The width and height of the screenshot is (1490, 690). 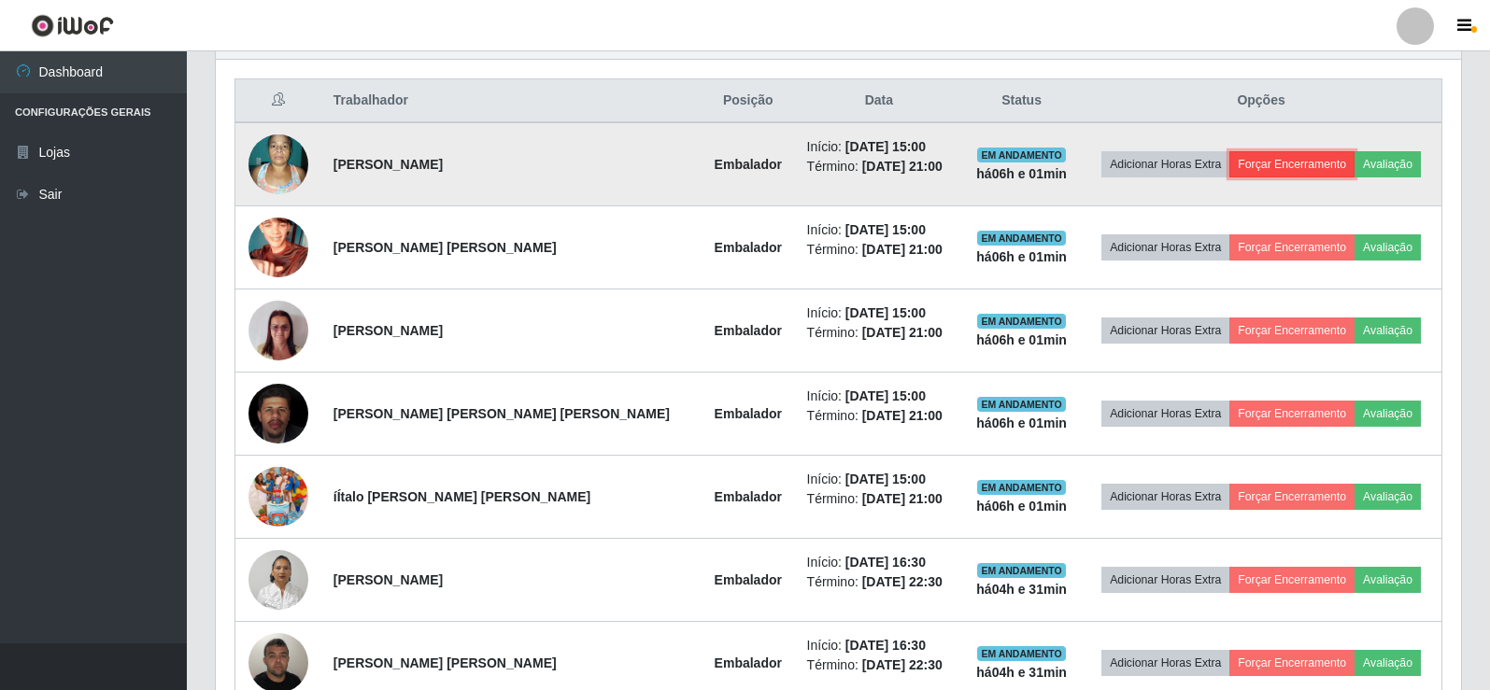 What do you see at coordinates (278, 331) in the screenshot?
I see `img: 1704290796442.jpeg` at bounding box center [278, 331].